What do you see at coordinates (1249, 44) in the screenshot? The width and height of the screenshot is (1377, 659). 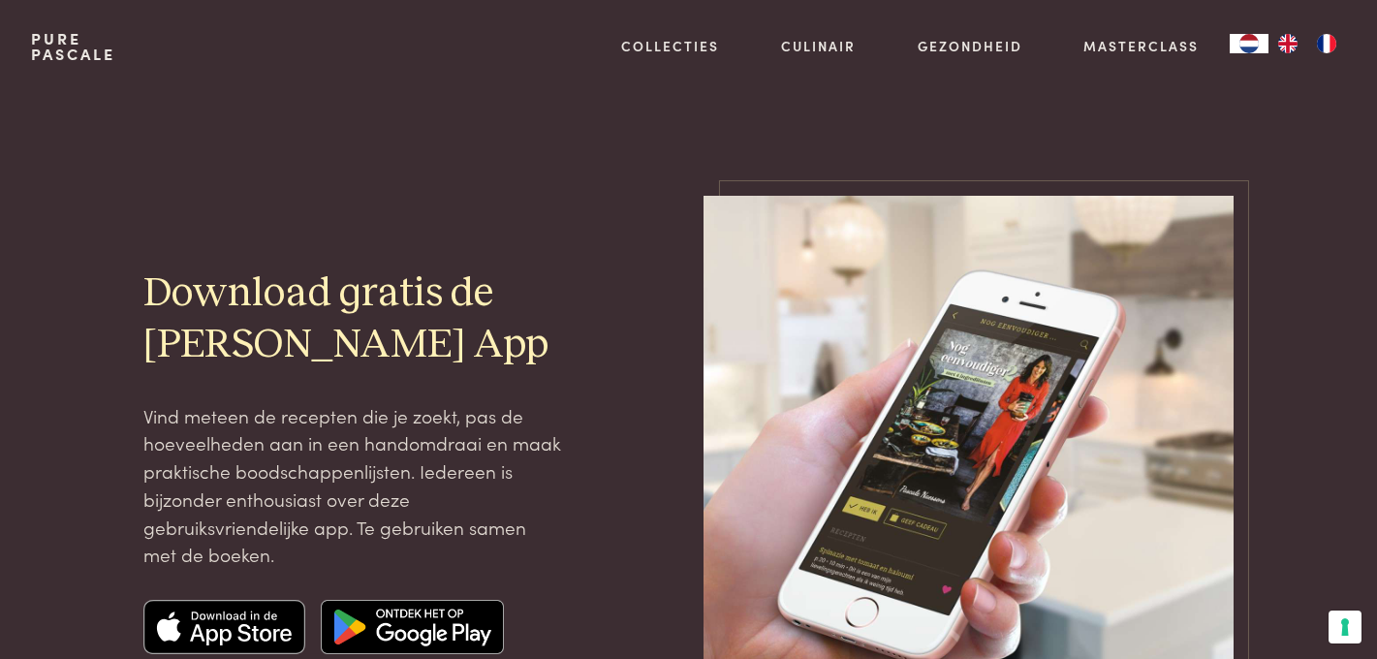 I see `a: NL` at bounding box center [1249, 44].